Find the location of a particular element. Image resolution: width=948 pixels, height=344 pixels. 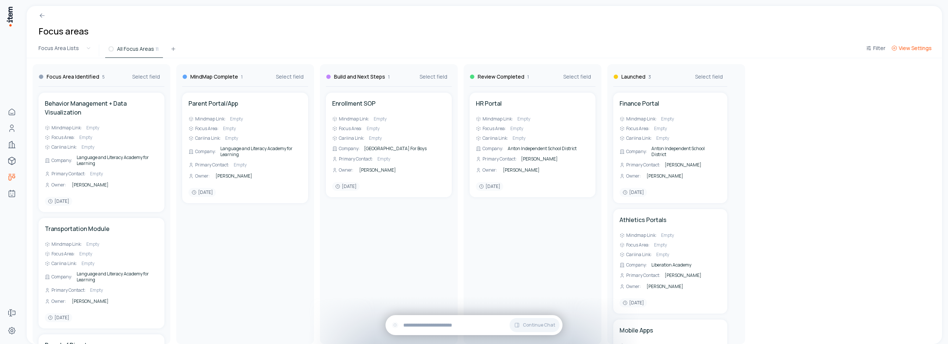

span: View Settings is located at coordinates (915, 48).